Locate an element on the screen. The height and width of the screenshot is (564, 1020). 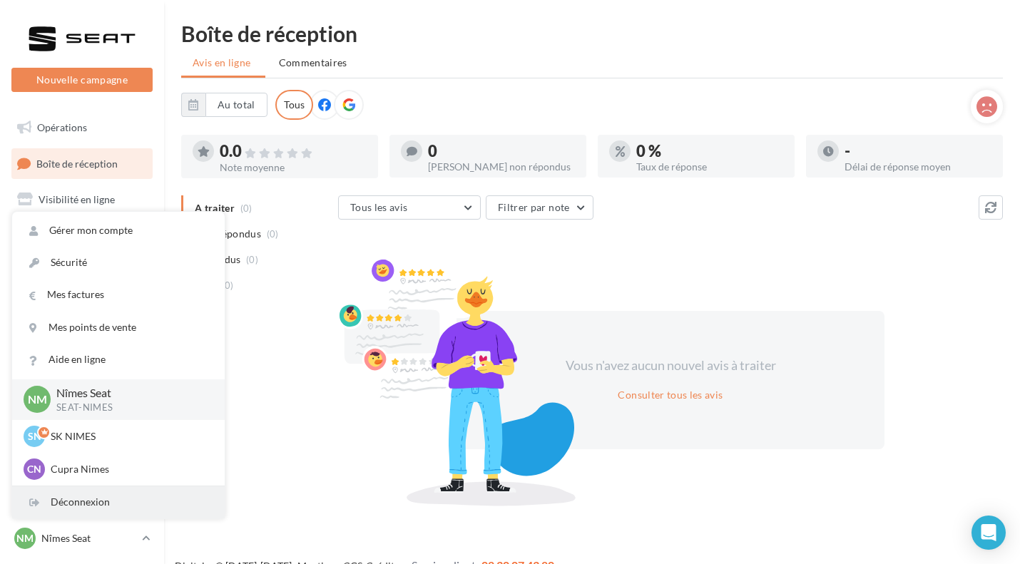
span: Tous les avis is located at coordinates (379, 207).